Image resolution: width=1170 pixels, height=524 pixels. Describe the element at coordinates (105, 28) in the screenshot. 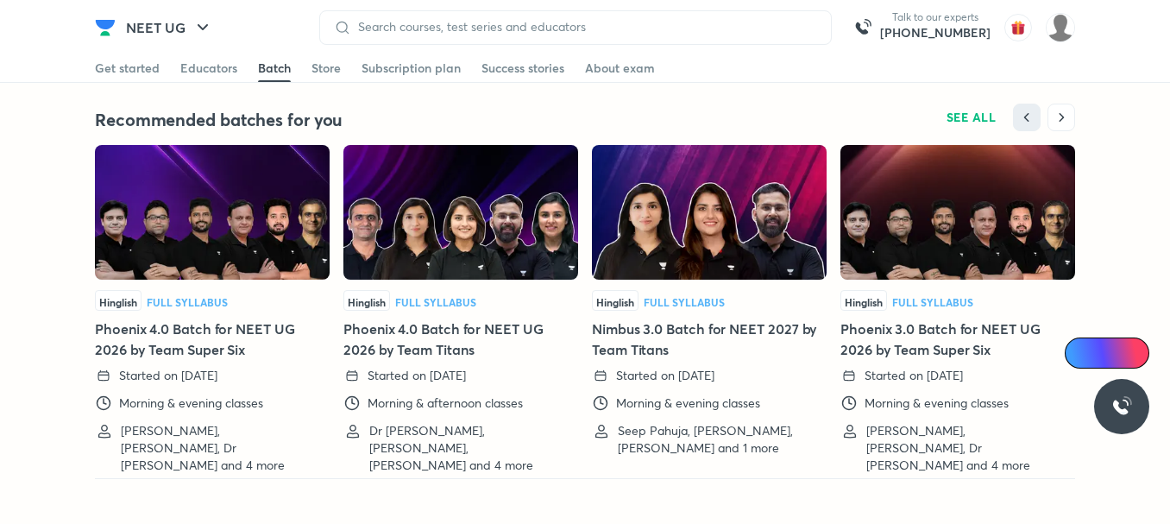

I see `a: Company Logo` at that location.